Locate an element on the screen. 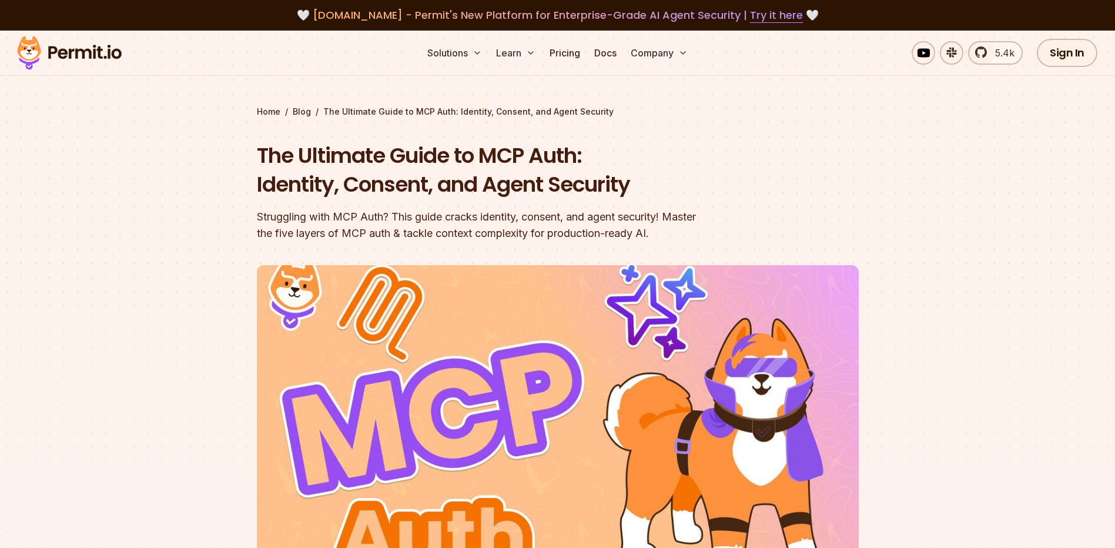 Image resolution: width=1115 pixels, height=548 pixels. span: 5.4k is located at coordinates (1001, 53).